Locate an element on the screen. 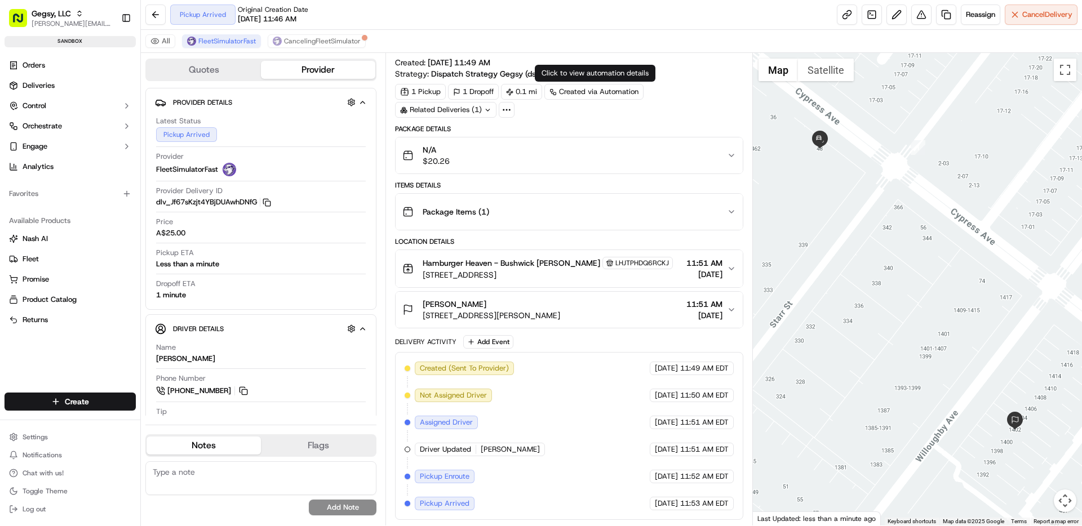 The height and width of the screenshot is (526, 1082). button: Notifications is located at coordinates (70, 455).